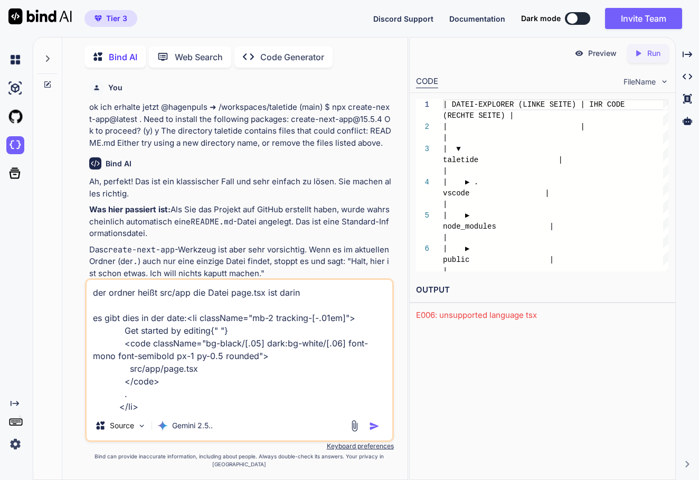  What do you see at coordinates (374, 426) in the screenshot?
I see `img: icon` at bounding box center [374, 426].